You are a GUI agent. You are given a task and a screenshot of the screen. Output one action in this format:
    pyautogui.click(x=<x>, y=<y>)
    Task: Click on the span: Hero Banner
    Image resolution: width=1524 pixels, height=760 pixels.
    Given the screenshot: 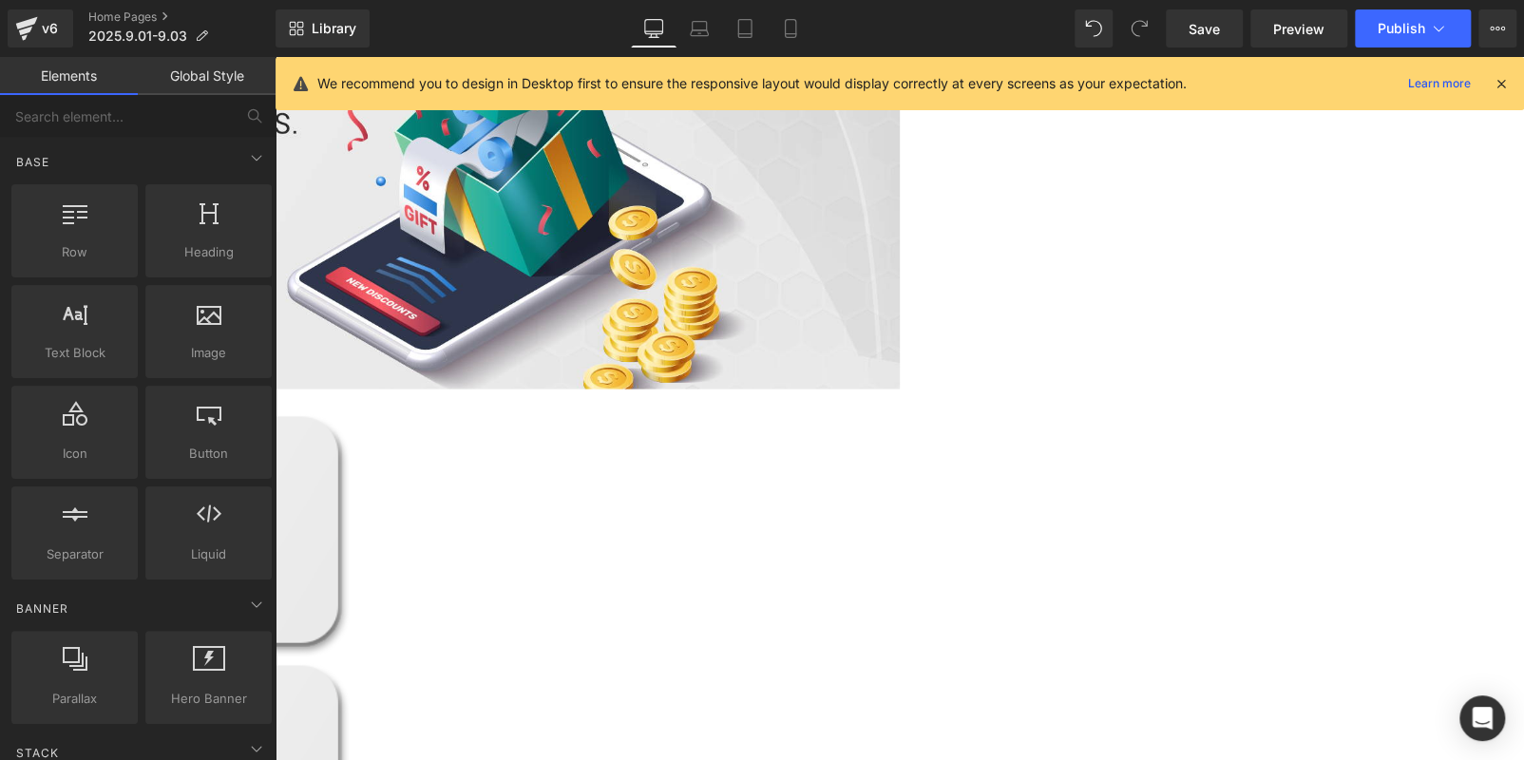 What is the action you would take?
    pyautogui.click(x=208, y=698)
    